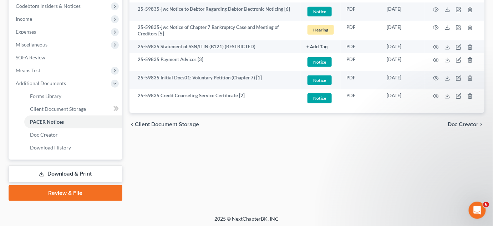 This screenshot has height=226, width=493. What do you see at coordinates (65, 193) in the screenshot?
I see `a: Review & File` at bounding box center [65, 193].